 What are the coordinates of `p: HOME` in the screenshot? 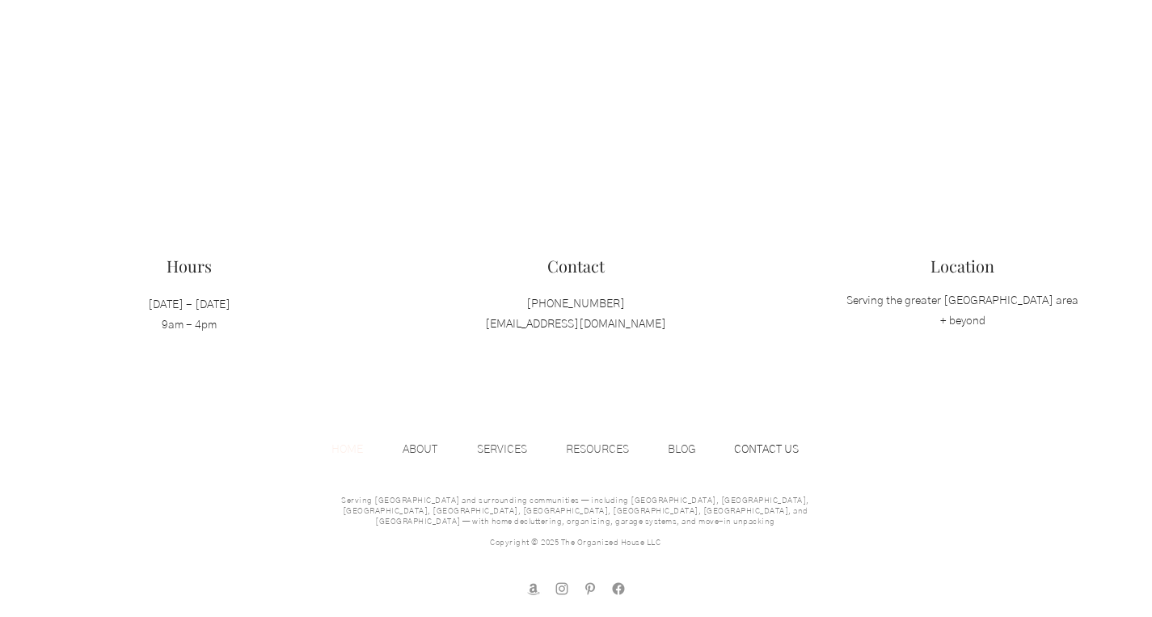 It's located at (347, 449).